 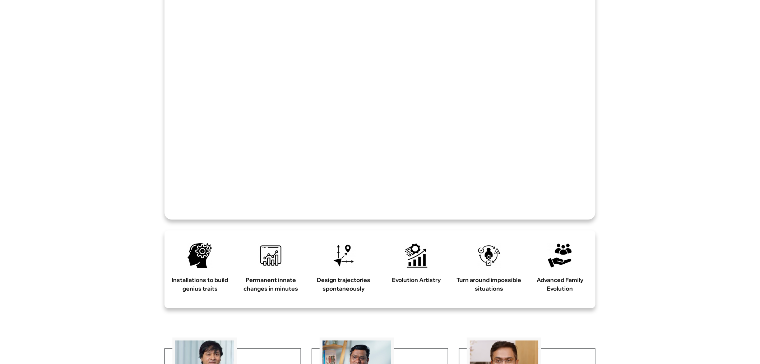 I want to click on strong: Evolution Artistry, so click(x=417, y=280).